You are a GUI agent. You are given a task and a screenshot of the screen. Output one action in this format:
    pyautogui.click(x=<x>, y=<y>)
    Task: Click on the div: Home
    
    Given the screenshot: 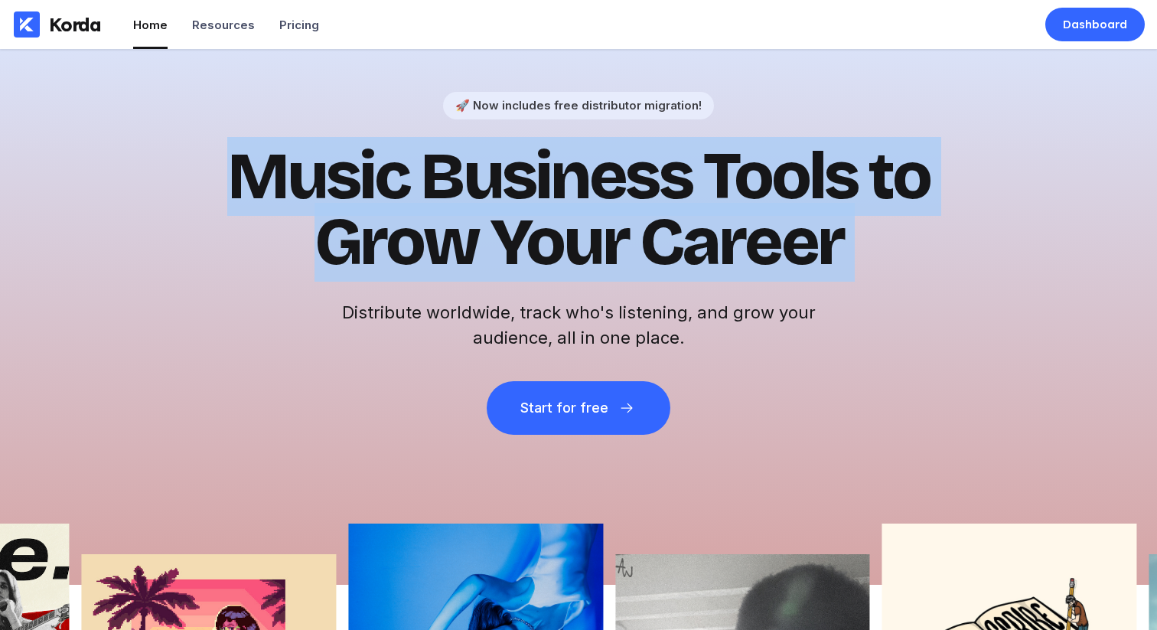 What is the action you would take?
    pyautogui.click(x=150, y=24)
    